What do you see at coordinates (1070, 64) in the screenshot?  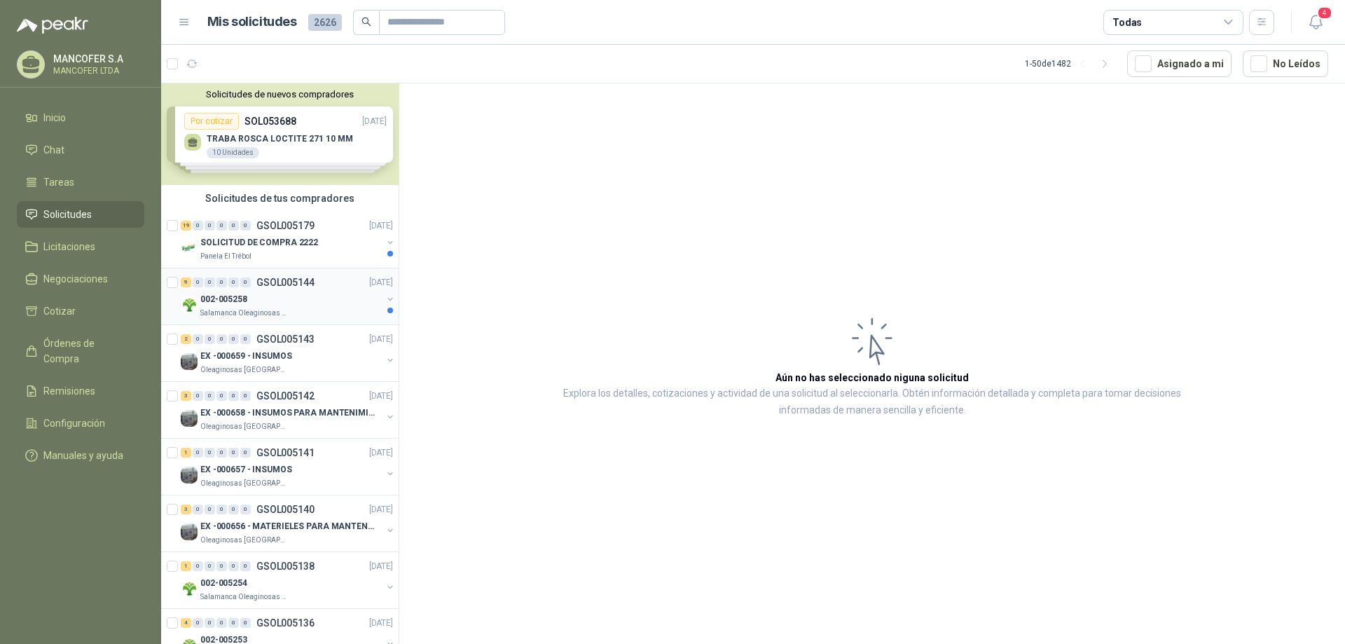 I see `div: 1 - 50 de 1482` at bounding box center [1070, 64].